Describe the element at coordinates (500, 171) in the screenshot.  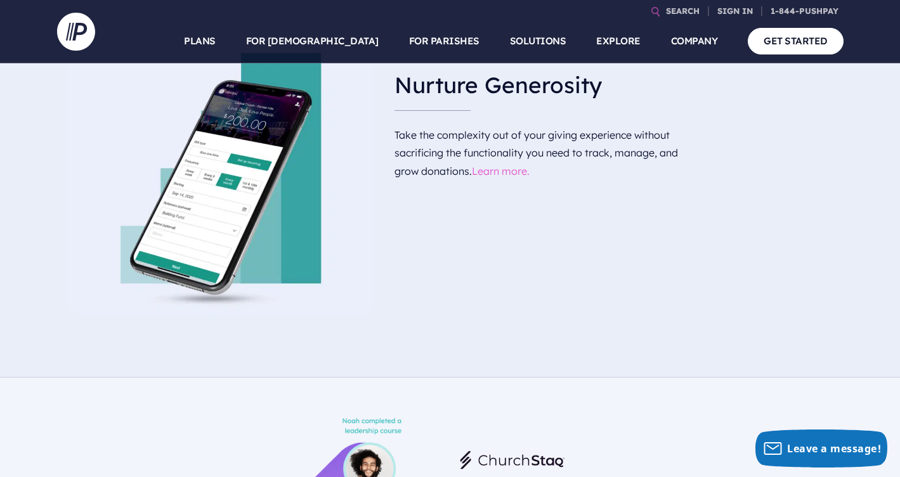
I see `a: Learn more.` at that location.